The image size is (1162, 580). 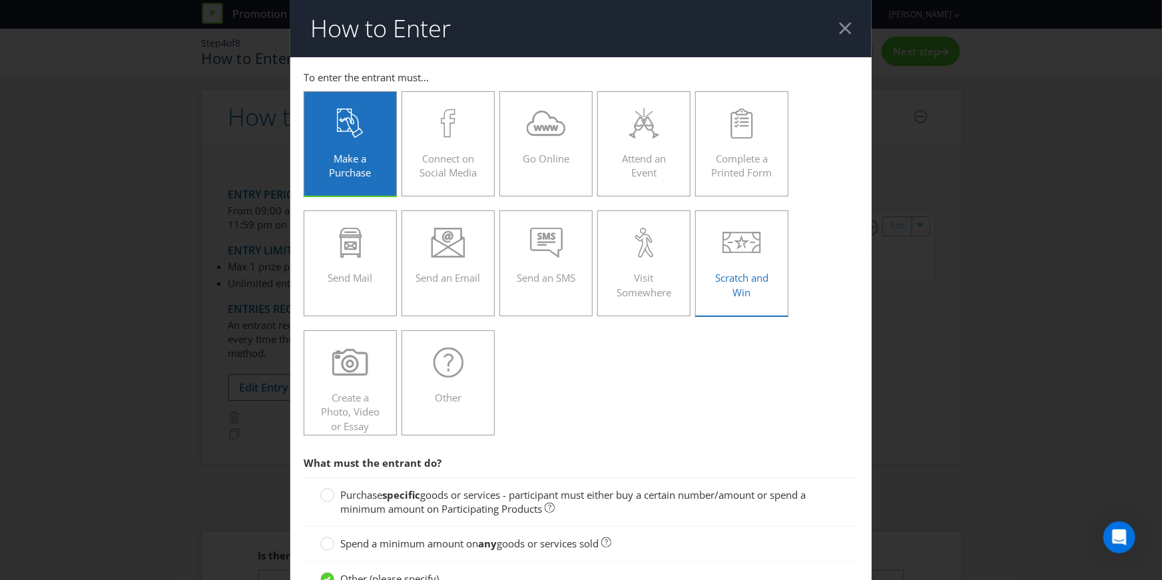 I want to click on span: Attend an Event, so click(x=644, y=165).